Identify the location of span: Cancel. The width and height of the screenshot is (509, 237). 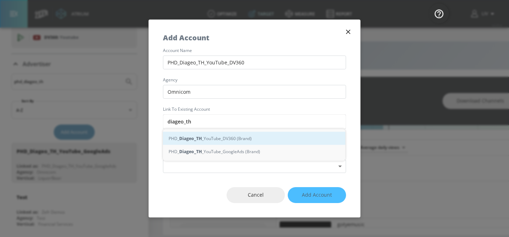
(255, 195).